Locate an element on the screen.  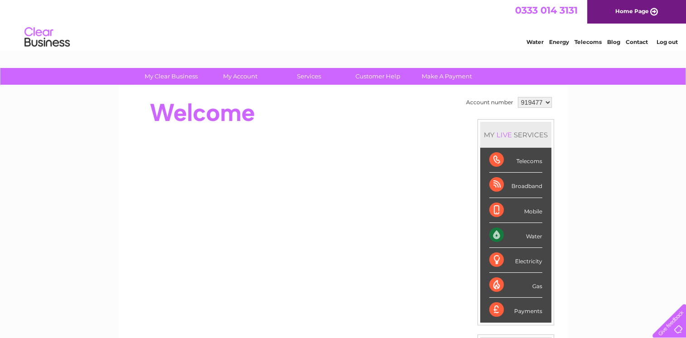
a: Blog is located at coordinates (614, 42).